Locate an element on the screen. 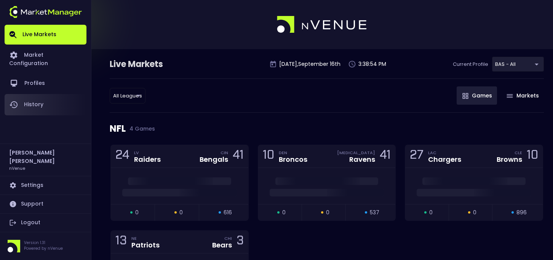  div: DEN is located at coordinates (293, 153).